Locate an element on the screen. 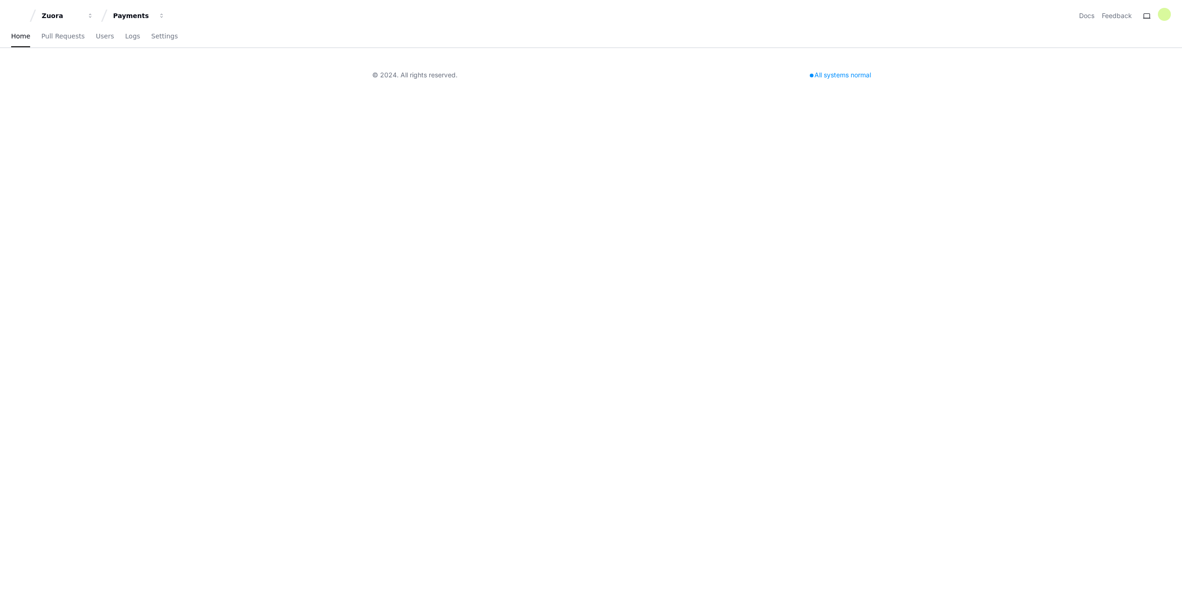 This screenshot has height=615, width=1182. a: Settings is located at coordinates (164, 37).